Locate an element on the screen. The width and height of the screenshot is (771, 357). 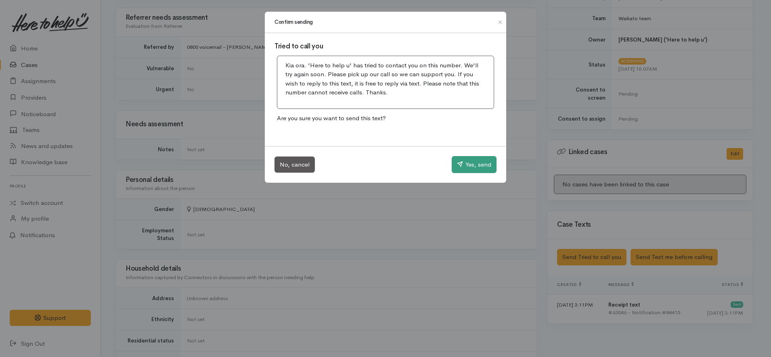
h1: Confirm sending is located at coordinates (294, 22).